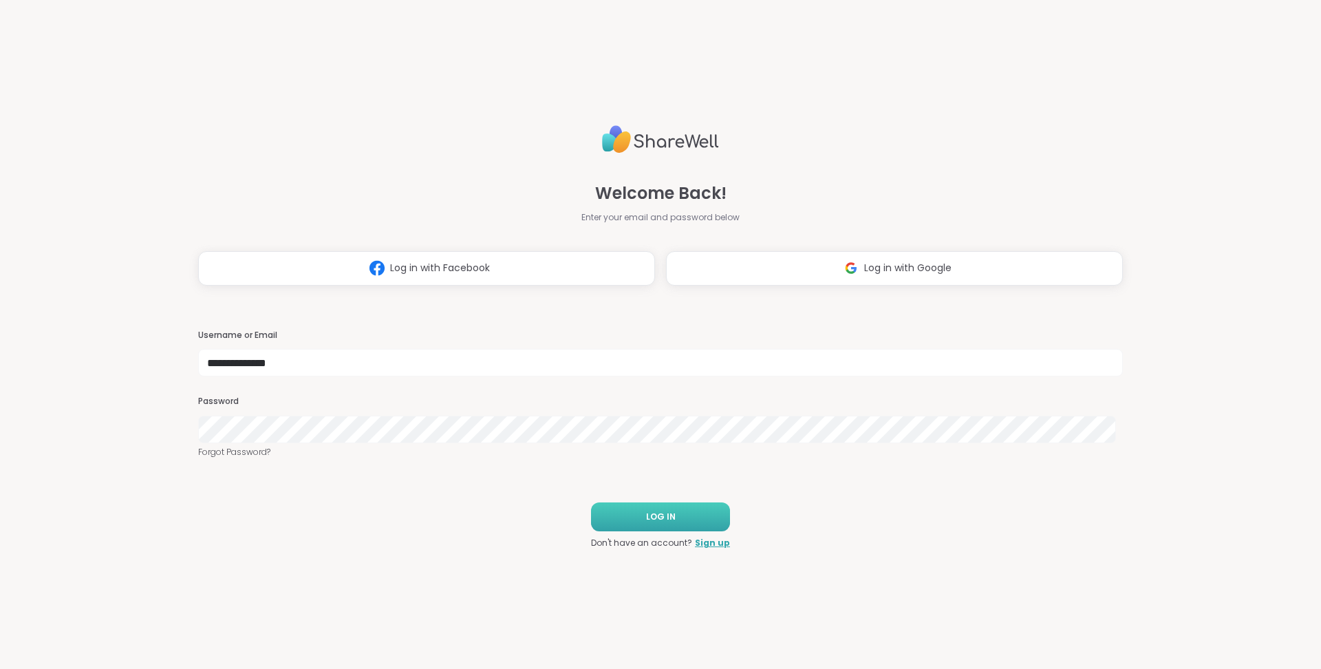  What do you see at coordinates (661, 517) in the screenshot?
I see `button: LOG IN` at bounding box center [661, 517].